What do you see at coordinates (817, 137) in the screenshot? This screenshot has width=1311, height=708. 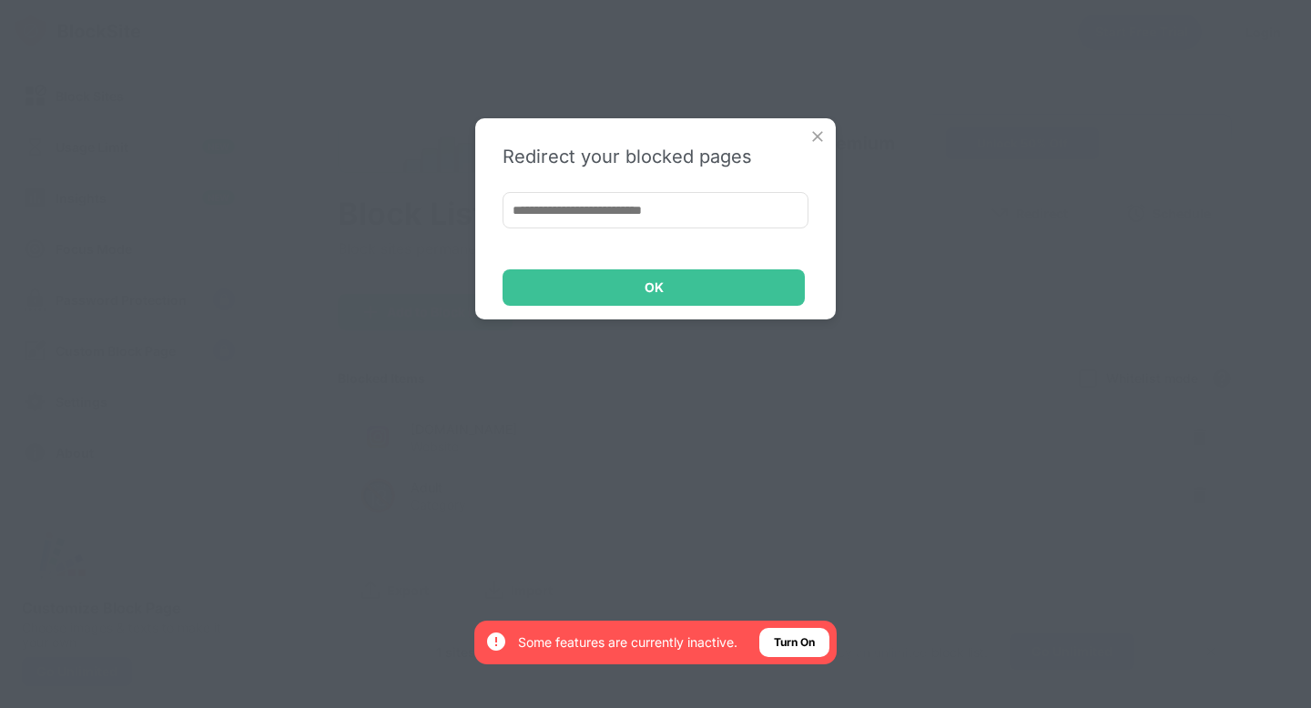 I see `img: x-button.svg` at bounding box center [817, 137].